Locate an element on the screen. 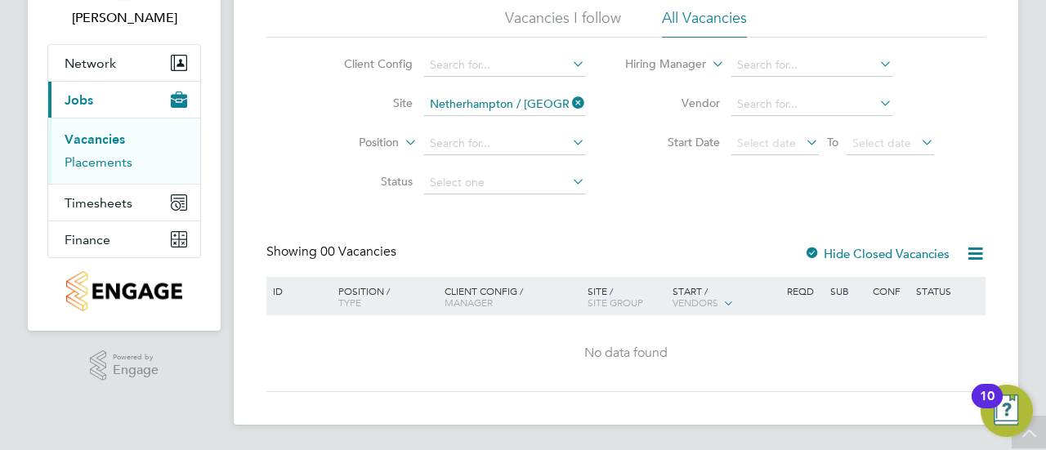 The height and width of the screenshot is (450, 1046). button: Timesheets is located at coordinates (124, 203).